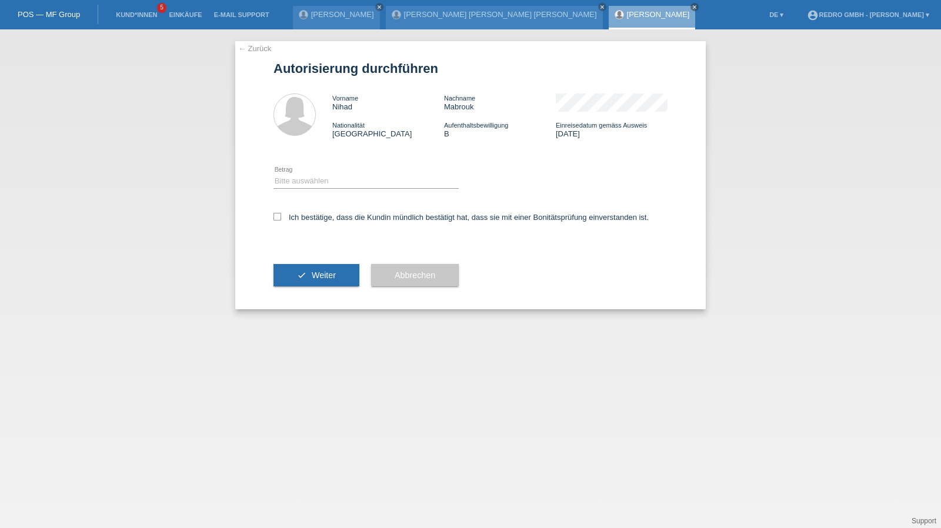  Describe the element at coordinates (601, 125) in the screenshot. I see `span: Einreisedatum gemäss Ausweis` at that location.